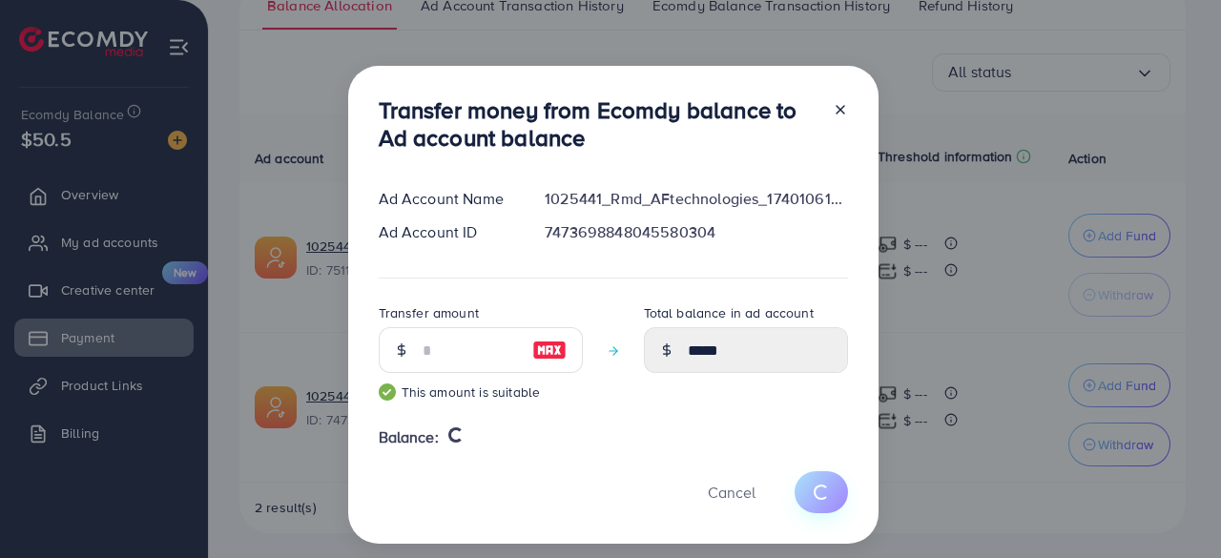 The width and height of the screenshot is (1221, 558). I want to click on div: 7473698848045580304, so click(696, 232).